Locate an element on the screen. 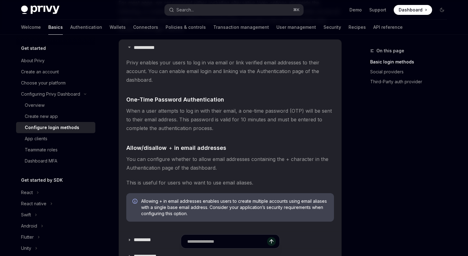 This screenshot has width=468, height=256. div: React is located at coordinates (27, 192).